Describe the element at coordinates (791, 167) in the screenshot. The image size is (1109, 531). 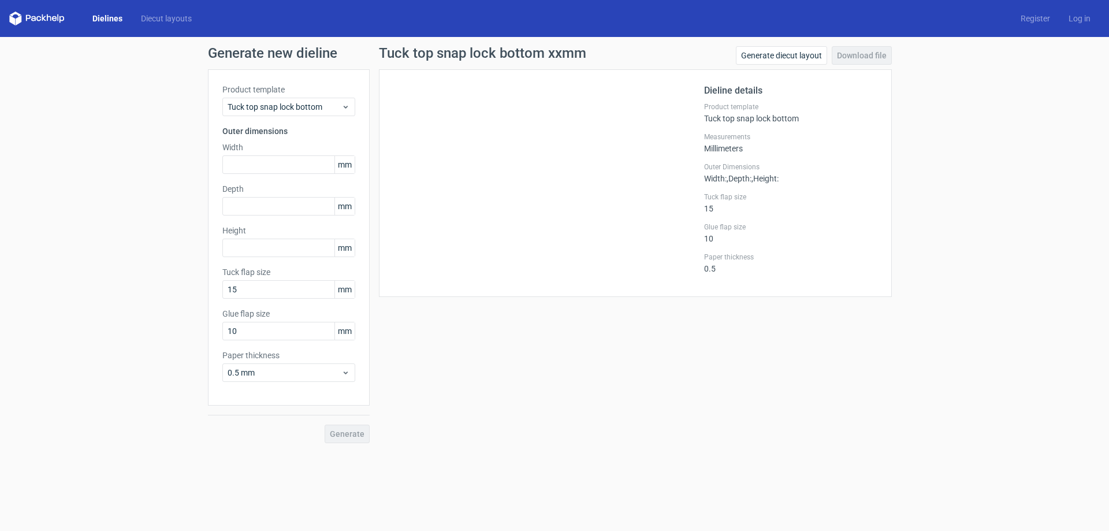
I see `label: Outer Dimensions` at that location.